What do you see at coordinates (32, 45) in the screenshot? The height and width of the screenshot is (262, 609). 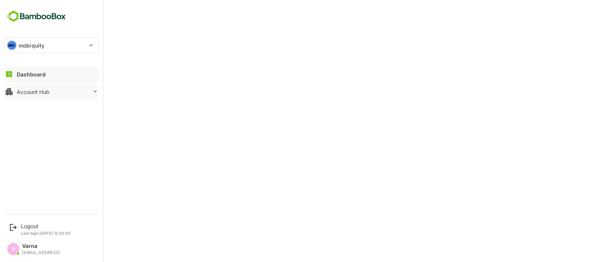 I see `p: mobiquity` at bounding box center [32, 45].